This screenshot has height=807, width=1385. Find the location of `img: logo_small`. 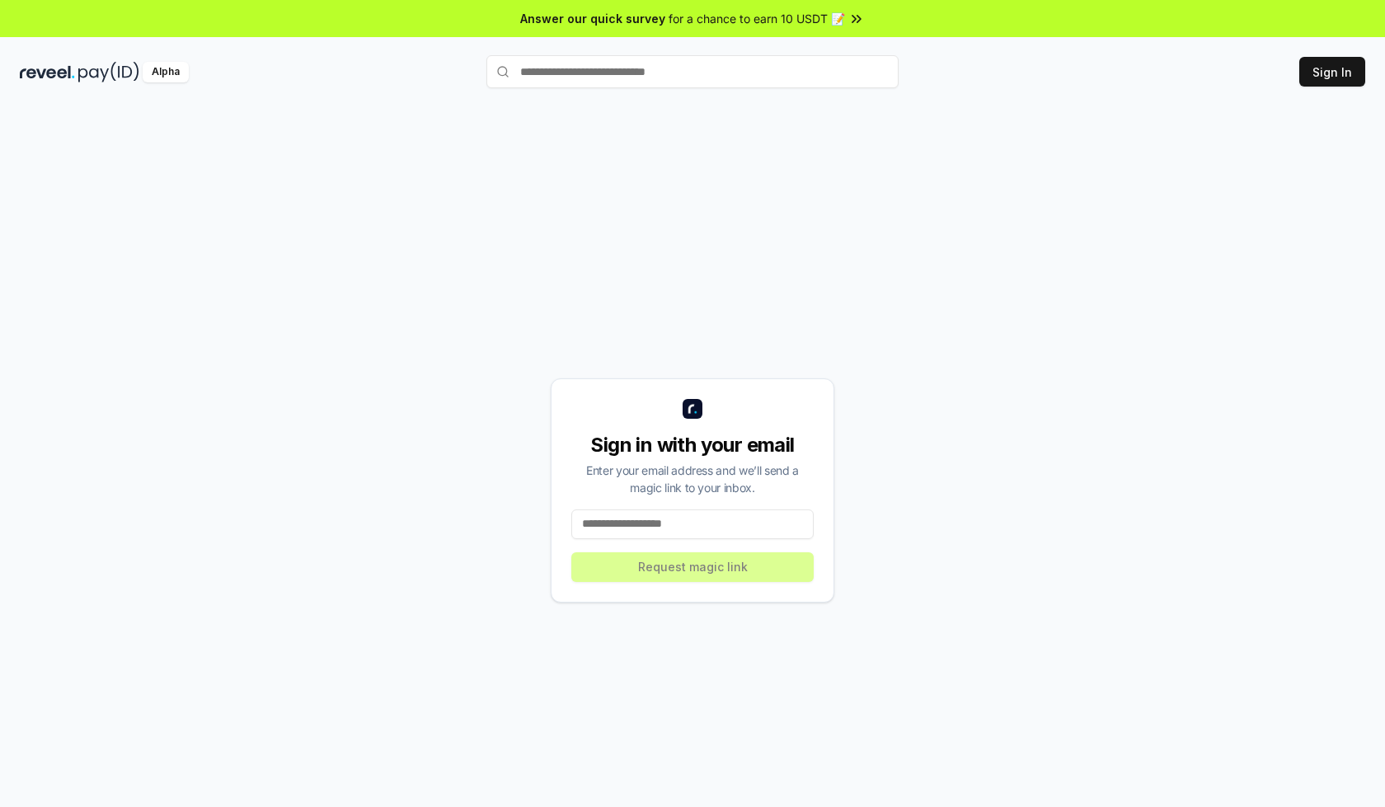

img: logo_small is located at coordinates (693, 409).